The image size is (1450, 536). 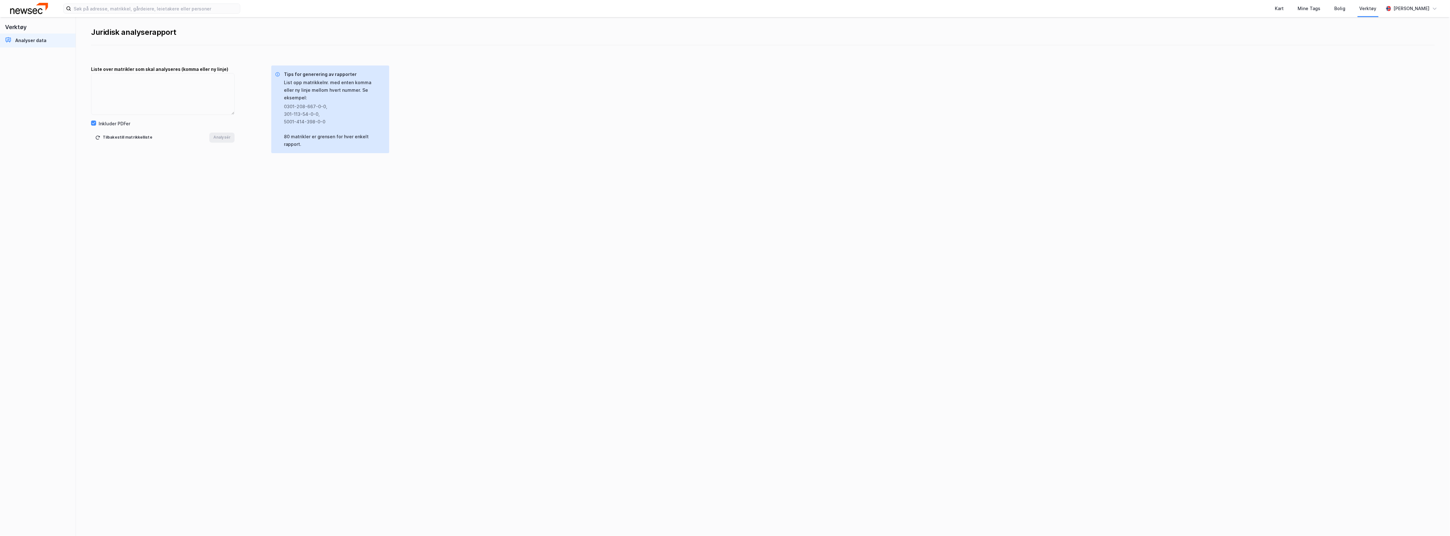 I want to click on div: List opp matrikkelnr. med enten komma eller ny linje mellom hvert nummer. Se eksempel: 80 matrikl..., so click(x=334, y=113).